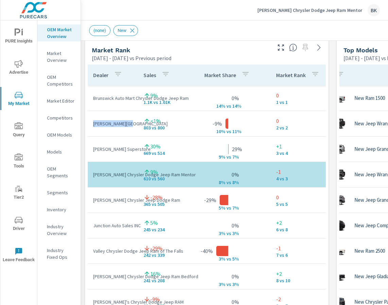 The width and height of the screenshot is (388, 305). Describe the element at coordinates (304, 147) in the screenshot. I see `p: +1` at that location.